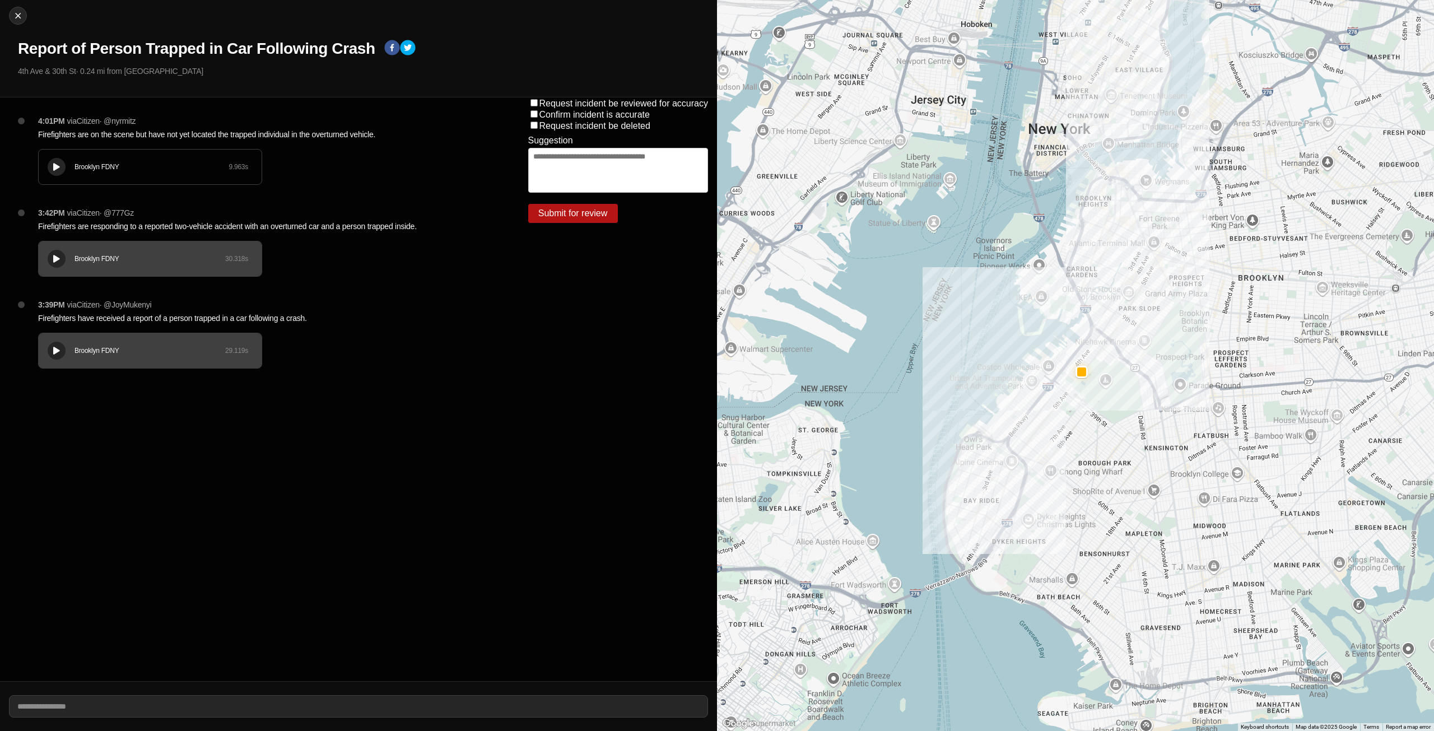  I want to click on img: cancel, so click(18, 16).